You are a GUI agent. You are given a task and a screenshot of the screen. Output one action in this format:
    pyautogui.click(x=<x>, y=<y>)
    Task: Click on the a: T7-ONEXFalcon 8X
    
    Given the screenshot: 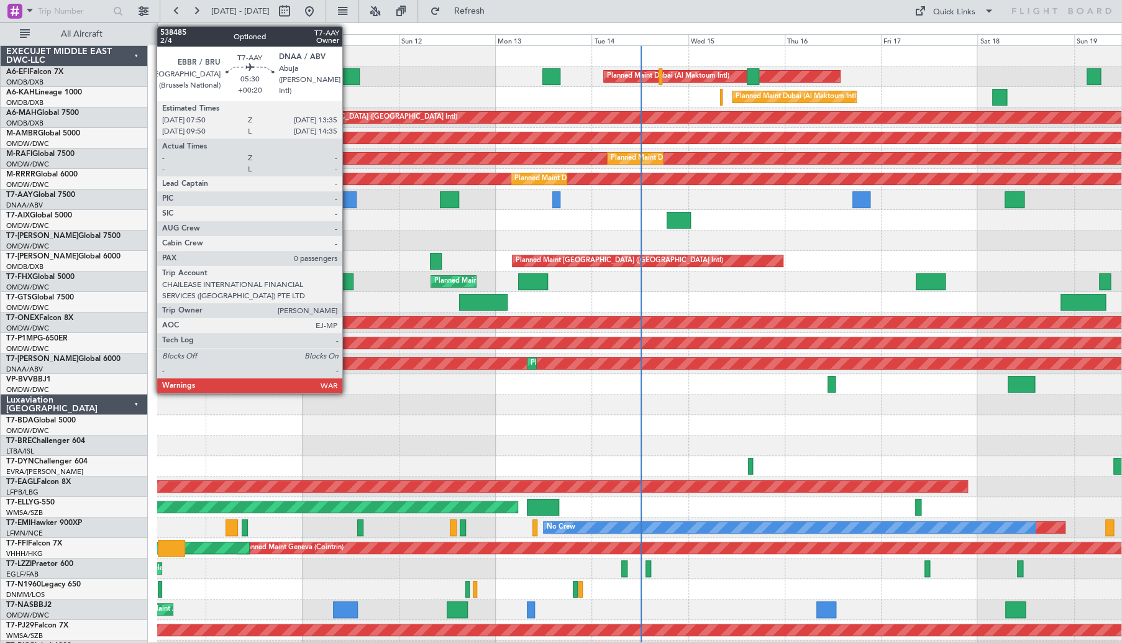 What is the action you would take?
    pyautogui.click(x=40, y=318)
    